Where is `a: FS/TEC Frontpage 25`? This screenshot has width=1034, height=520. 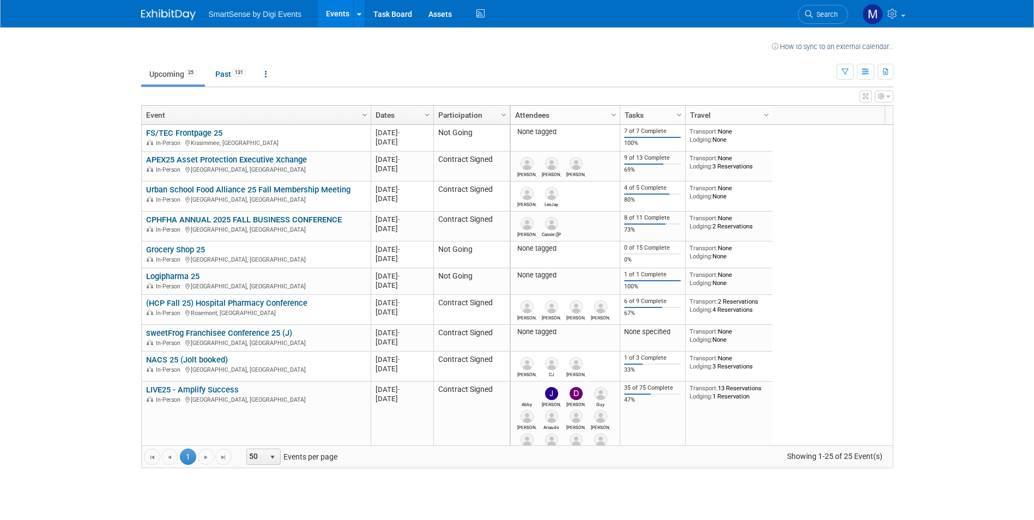
a: FS/TEC Frontpage 25 is located at coordinates (184, 133).